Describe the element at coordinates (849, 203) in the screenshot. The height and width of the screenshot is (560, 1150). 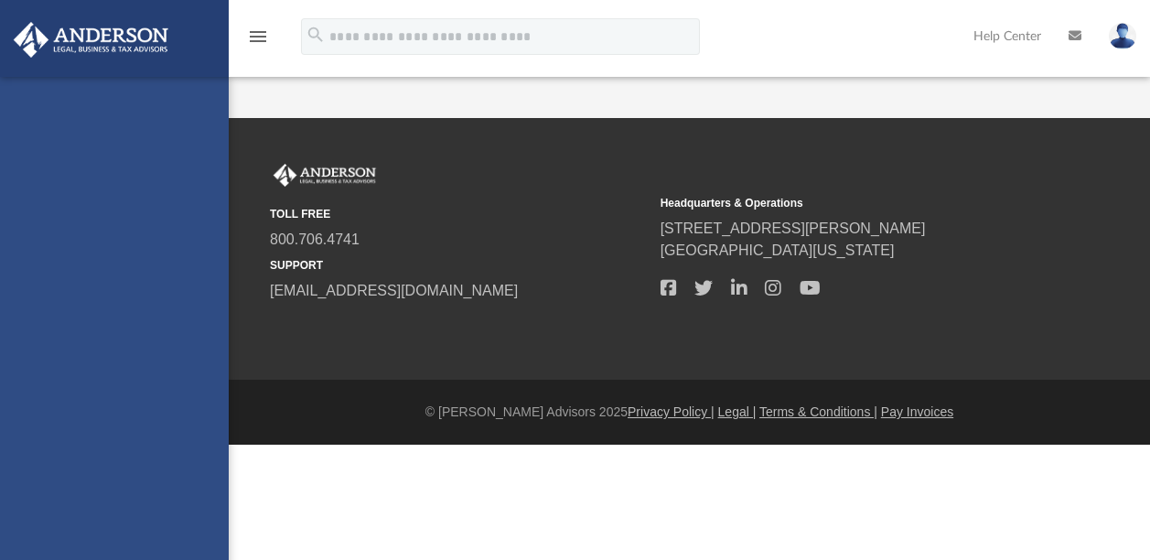
I see `small: Headquarters & Operations` at that location.